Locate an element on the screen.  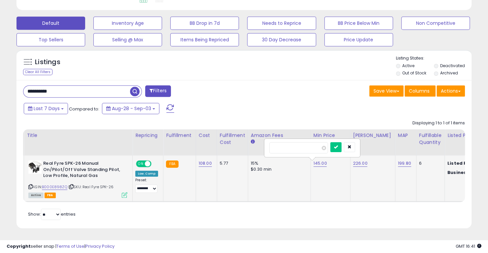
div: Amazon Fees is located at coordinates (279, 135).